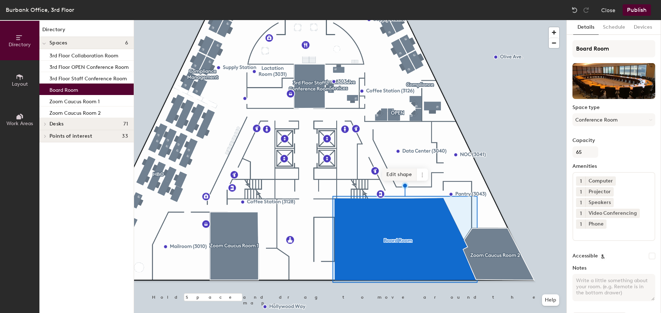 The width and height of the screenshot is (661, 313). I want to click on div: Speakers, so click(600, 203).